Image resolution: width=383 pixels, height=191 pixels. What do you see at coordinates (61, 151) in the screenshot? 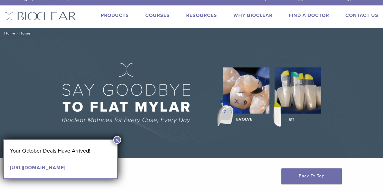
I see `p: Your October Deals Have Arrived!` at bounding box center [61, 151].